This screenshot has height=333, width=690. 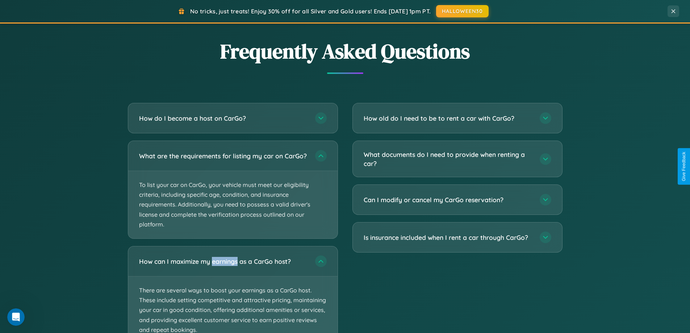 I want to click on h3: Can I modify or cancel my CarGo reservation?, so click(x=448, y=200).